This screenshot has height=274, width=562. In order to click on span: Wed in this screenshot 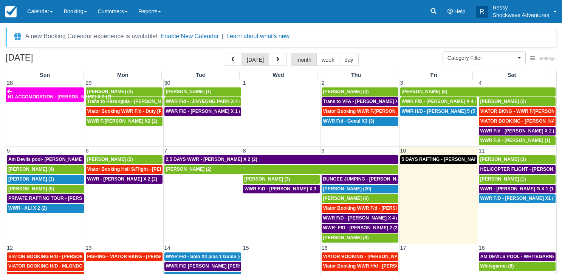, I will do `click(278, 75)`.